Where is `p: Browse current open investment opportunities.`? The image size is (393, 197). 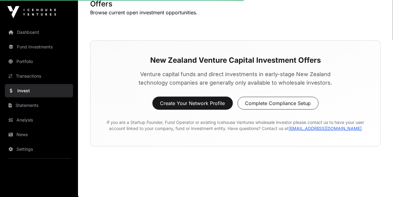 p: Browse current open investment opportunities. is located at coordinates (235, 12).